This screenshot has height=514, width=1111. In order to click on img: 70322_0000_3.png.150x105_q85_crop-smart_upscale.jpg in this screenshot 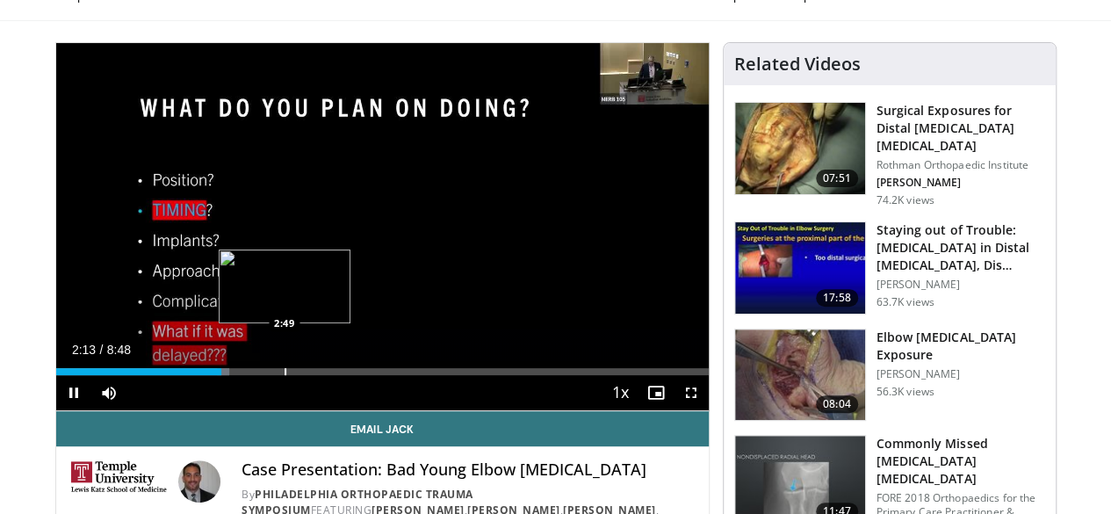, I will do `click(800, 148)`.